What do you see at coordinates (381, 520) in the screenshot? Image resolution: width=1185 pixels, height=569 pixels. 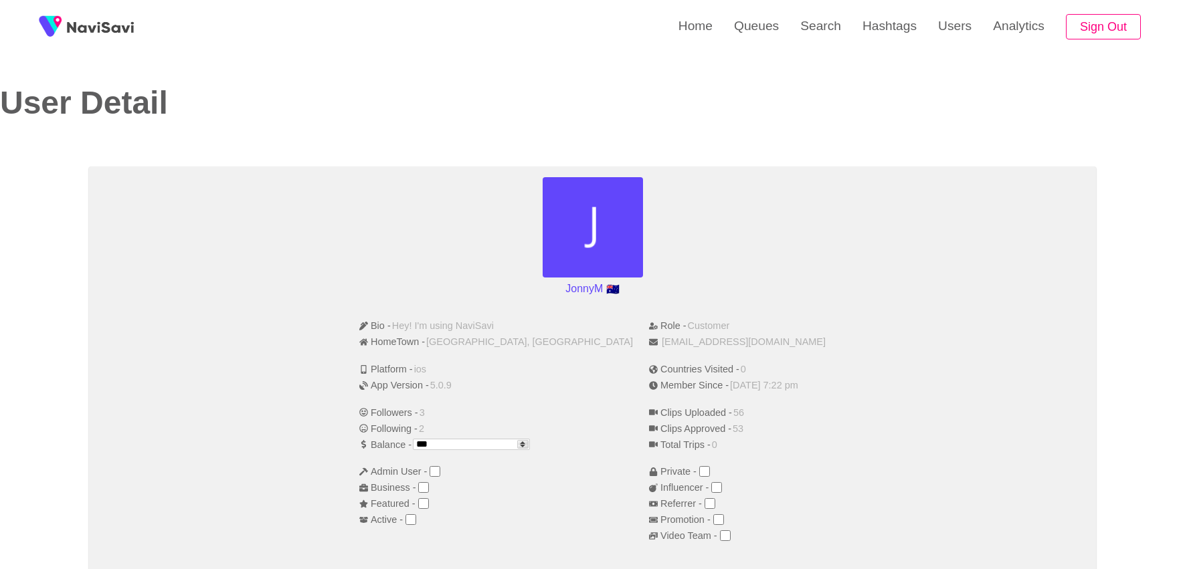 I see `span: Active -` at bounding box center [381, 520].